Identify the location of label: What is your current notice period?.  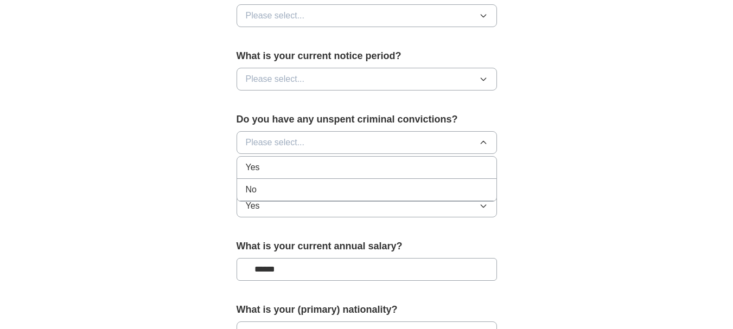
(367, 56).